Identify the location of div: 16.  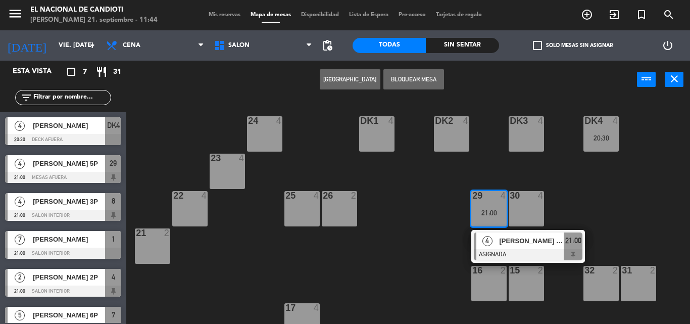
(472, 270).